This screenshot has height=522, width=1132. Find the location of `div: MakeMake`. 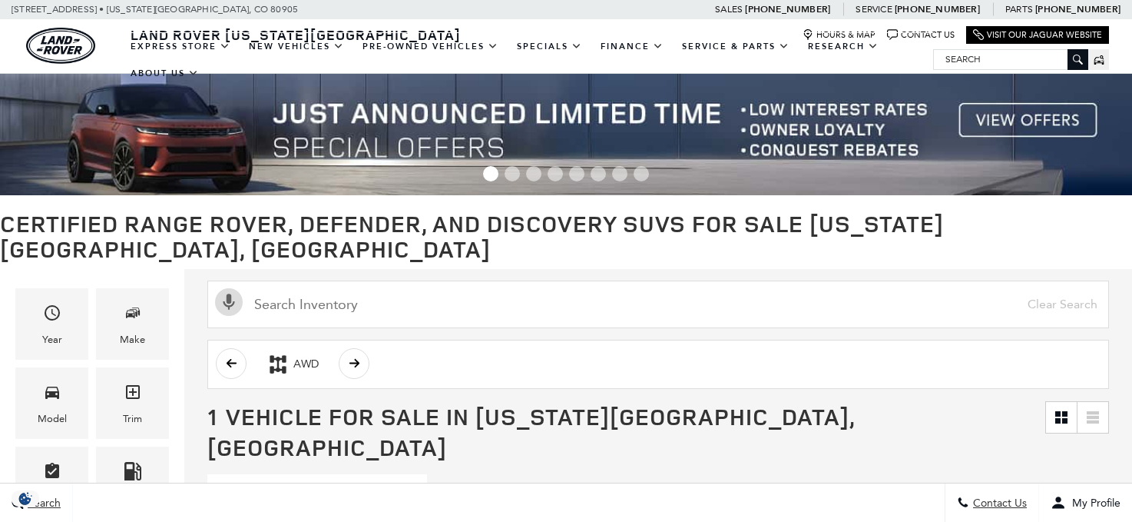

div: MakeMake is located at coordinates (132, 323).